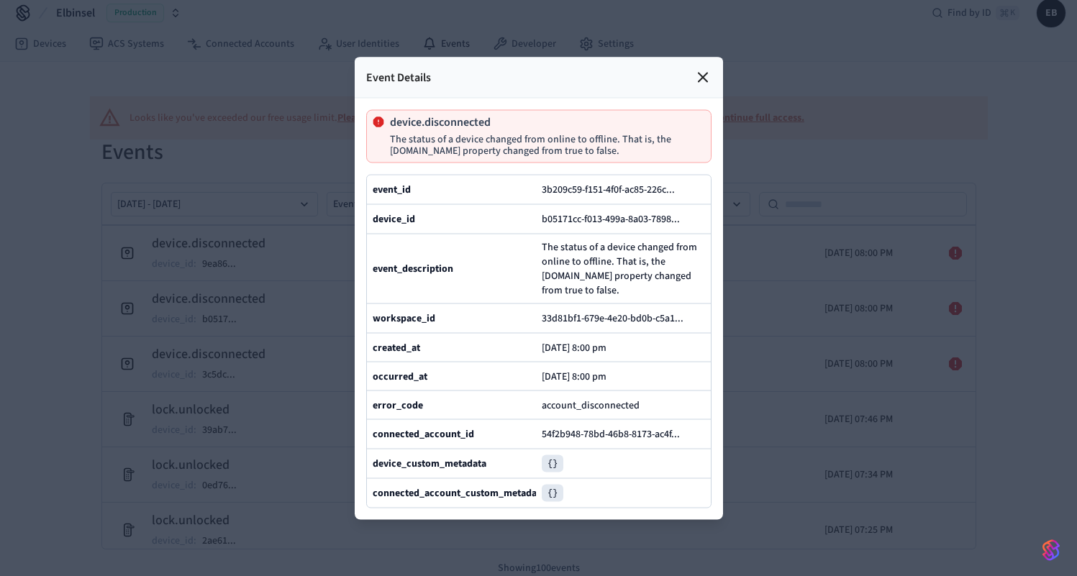 This screenshot has width=1077, height=576. I want to click on b: error_code, so click(398, 405).